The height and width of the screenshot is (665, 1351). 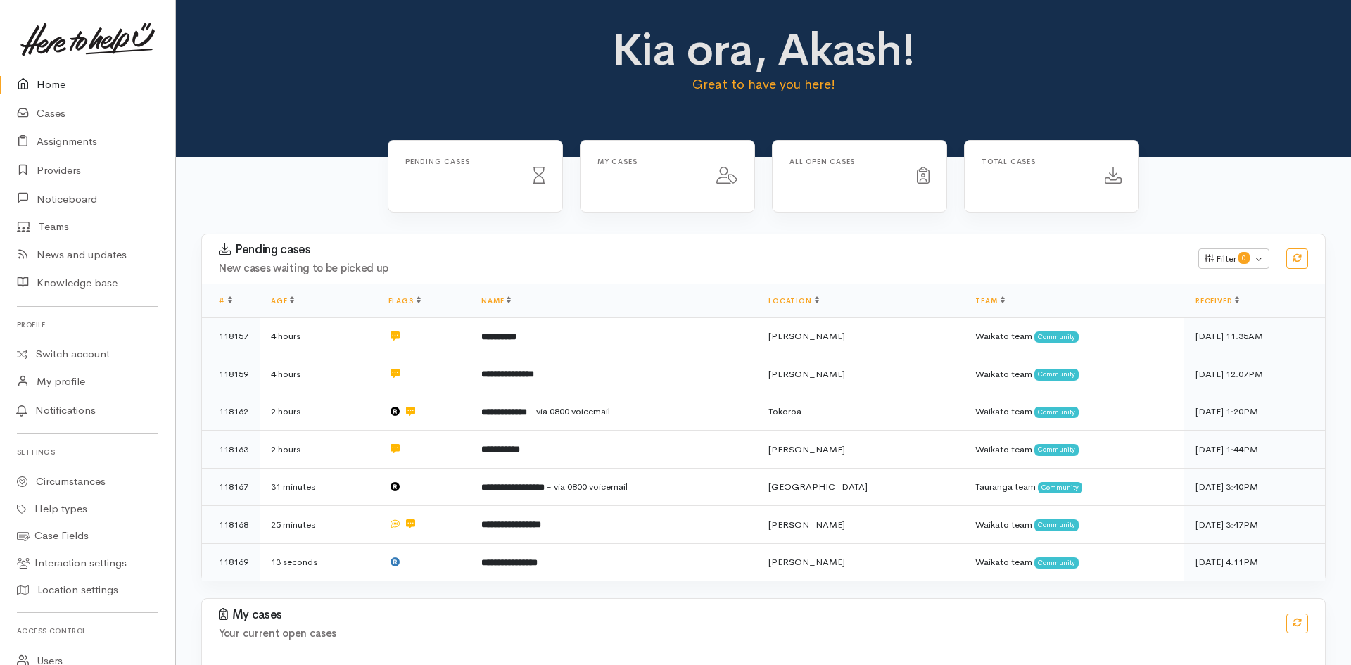 What do you see at coordinates (763, 50) in the screenshot?
I see `h1: Kia ora, Akash!` at bounding box center [763, 50].